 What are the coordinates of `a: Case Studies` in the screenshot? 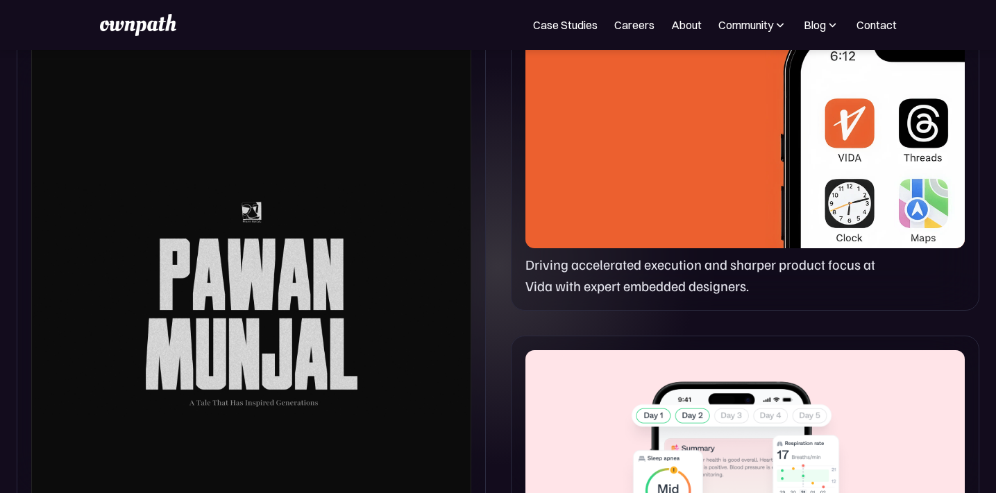 It's located at (565, 25).